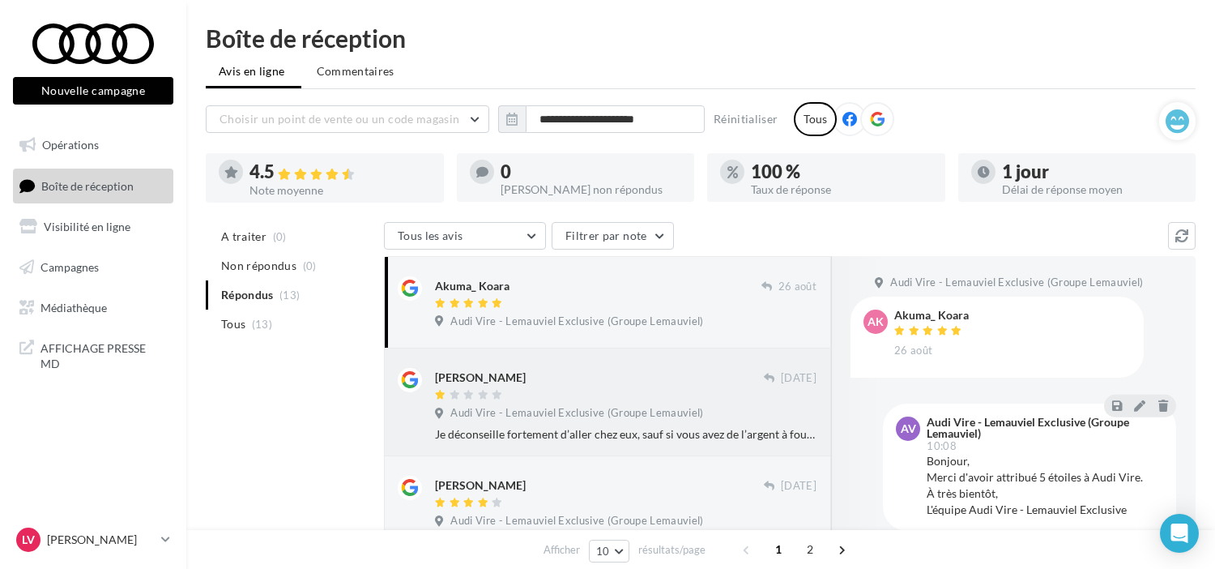 The height and width of the screenshot is (569, 1215). What do you see at coordinates (93, 185) in the screenshot?
I see `a: Boîte de réception` at bounding box center [93, 185].